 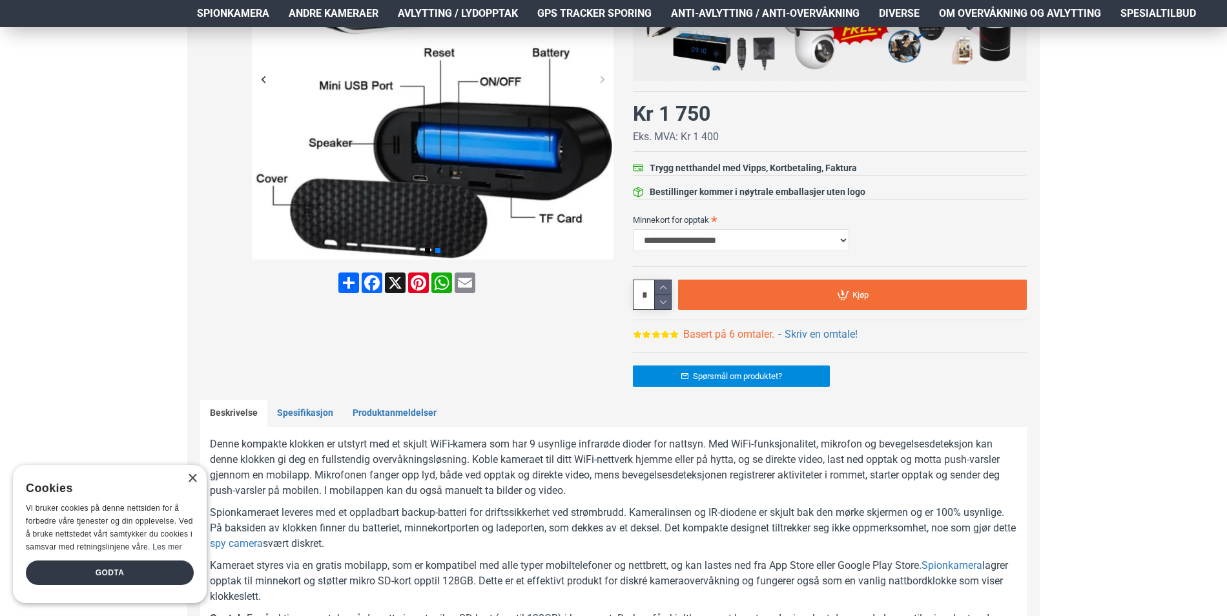 I want to click on a: Les mer, opens a new window, so click(x=167, y=547).